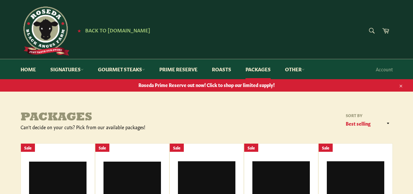  What do you see at coordinates (45, 31) in the screenshot?
I see `img: Roseda Beef` at bounding box center [45, 31].